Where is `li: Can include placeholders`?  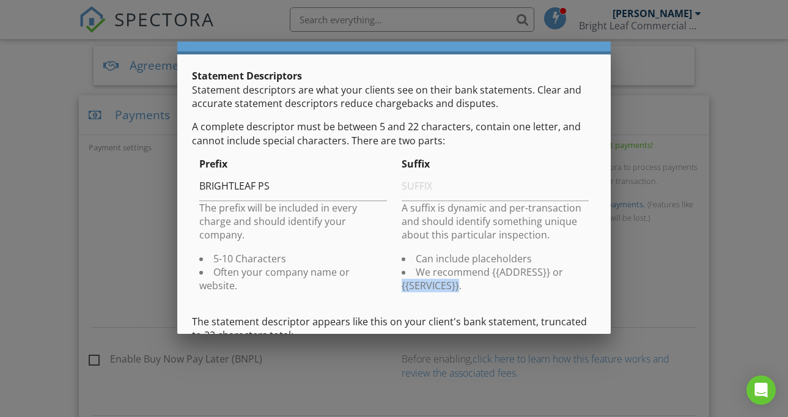
li: Can include placeholders is located at coordinates (495, 259).